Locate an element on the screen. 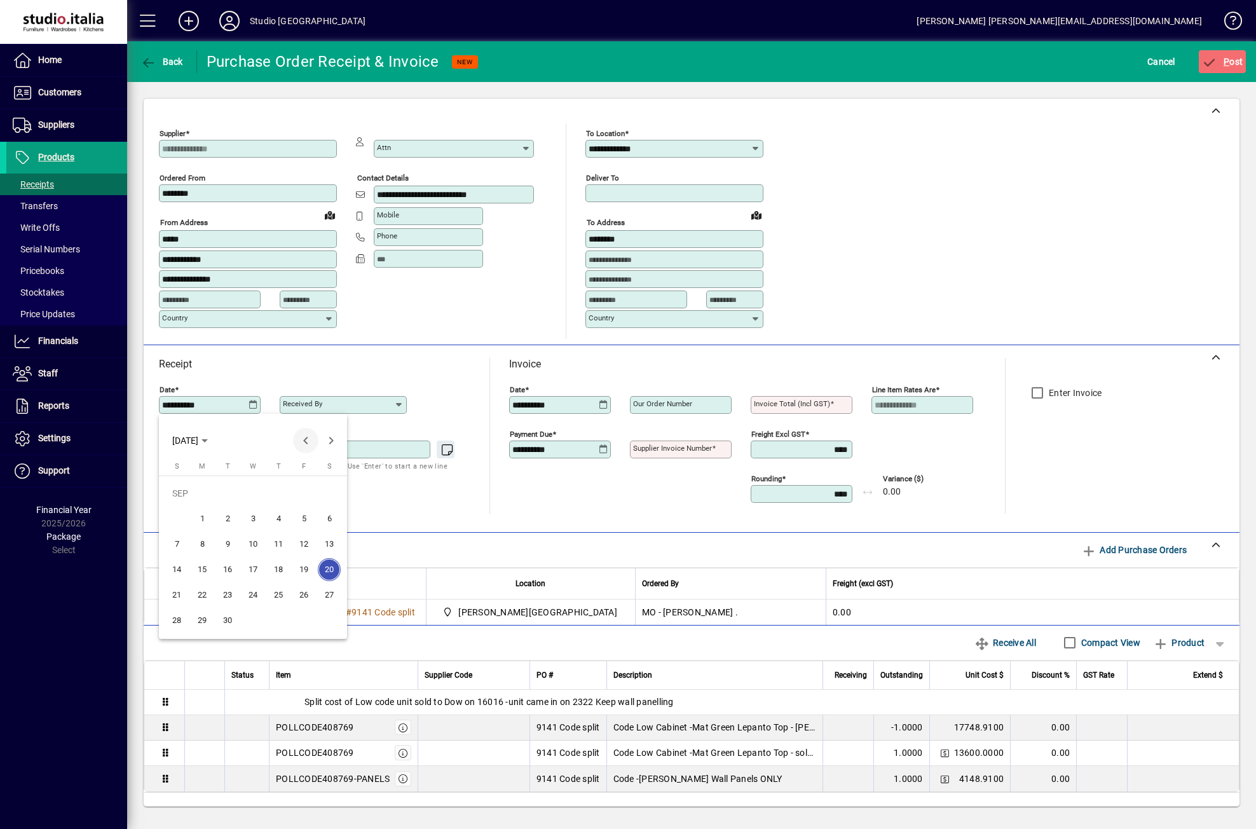 This screenshot has height=829, width=1256. span: 2 is located at coordinates (228, 519).